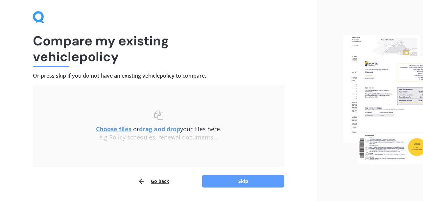 This screenshot has height=201, width=423. I want to click on button: Skip, so click(243, 181).